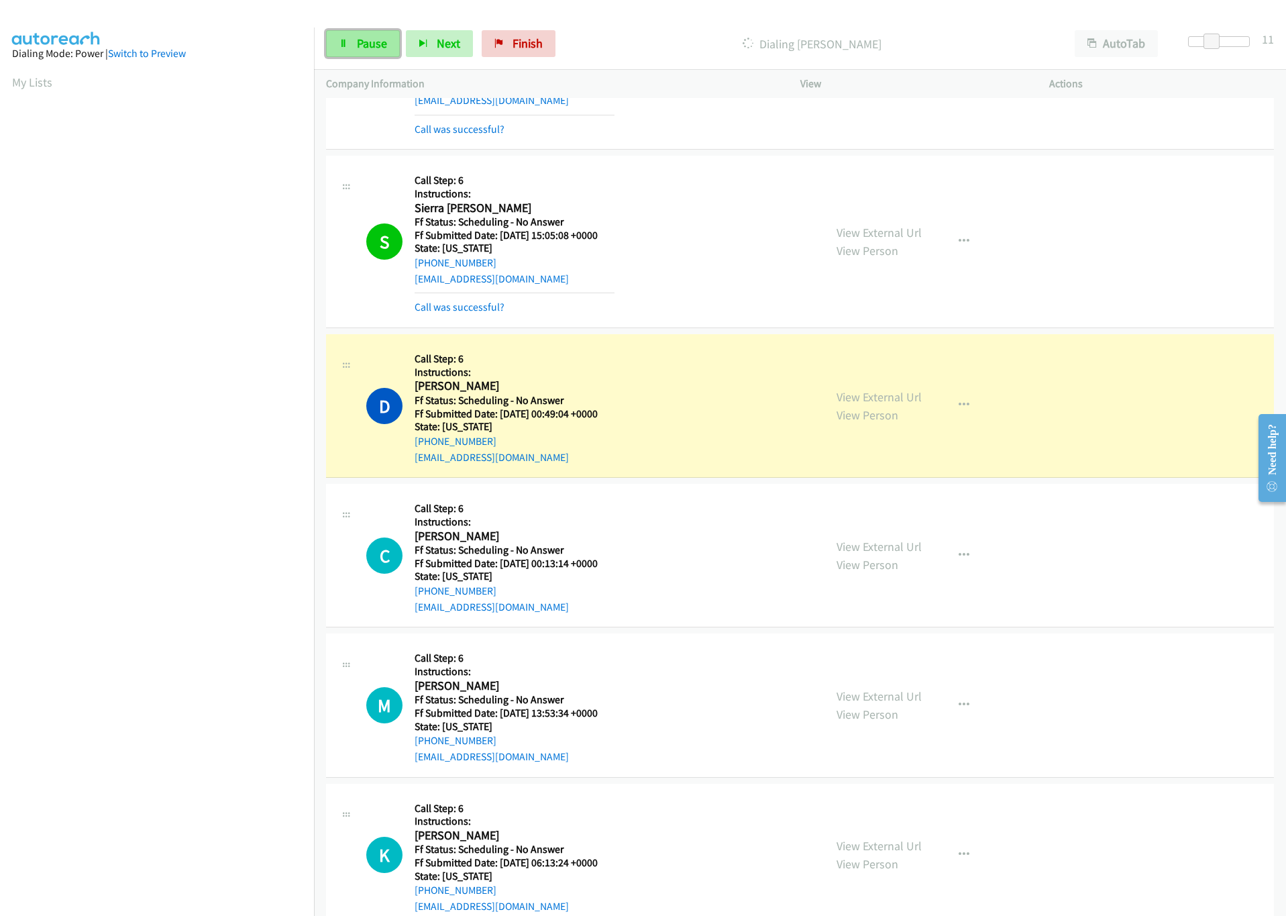 The height and width of the screenshot is (916, 1286). I want to click on div: The call is yet to be attempted, so click(384, 855).